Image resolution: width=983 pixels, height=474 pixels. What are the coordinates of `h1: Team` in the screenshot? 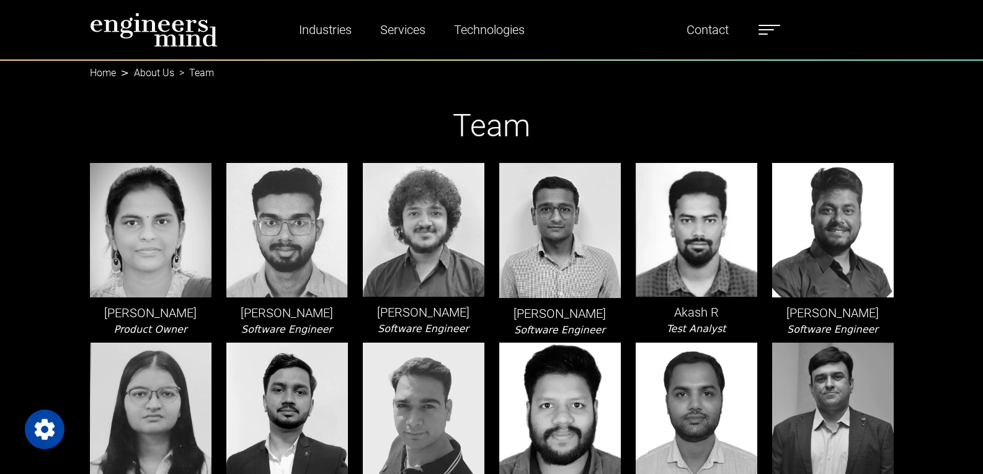 It's located at (492, 126).